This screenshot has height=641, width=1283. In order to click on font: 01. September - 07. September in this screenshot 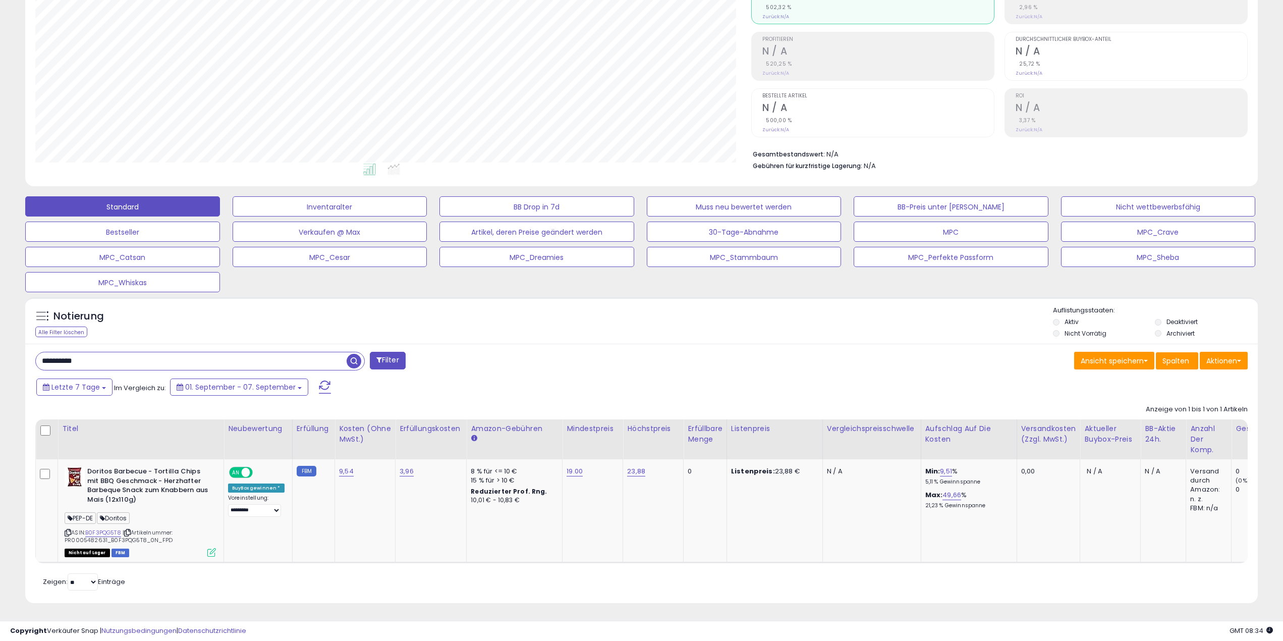, I will do `click(240, 387)`.